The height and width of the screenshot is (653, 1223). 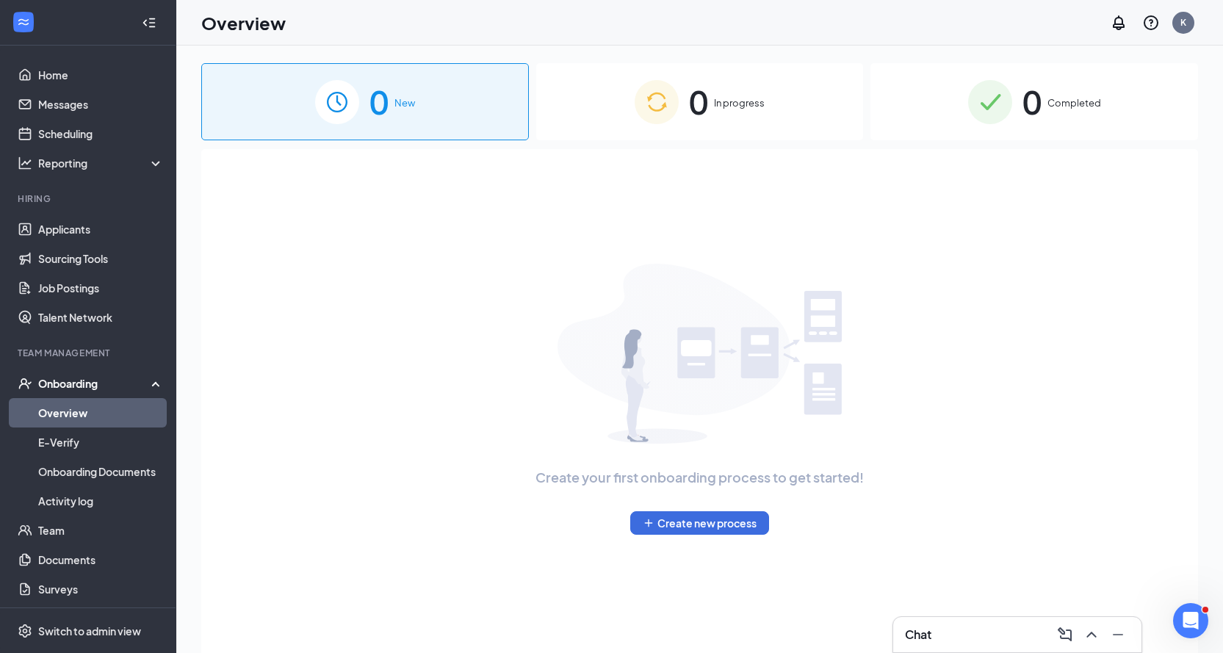 What do you see at coordinates (1183, 22) in the screenshot?
I see `div: K` at bounding box center [1183, 22].